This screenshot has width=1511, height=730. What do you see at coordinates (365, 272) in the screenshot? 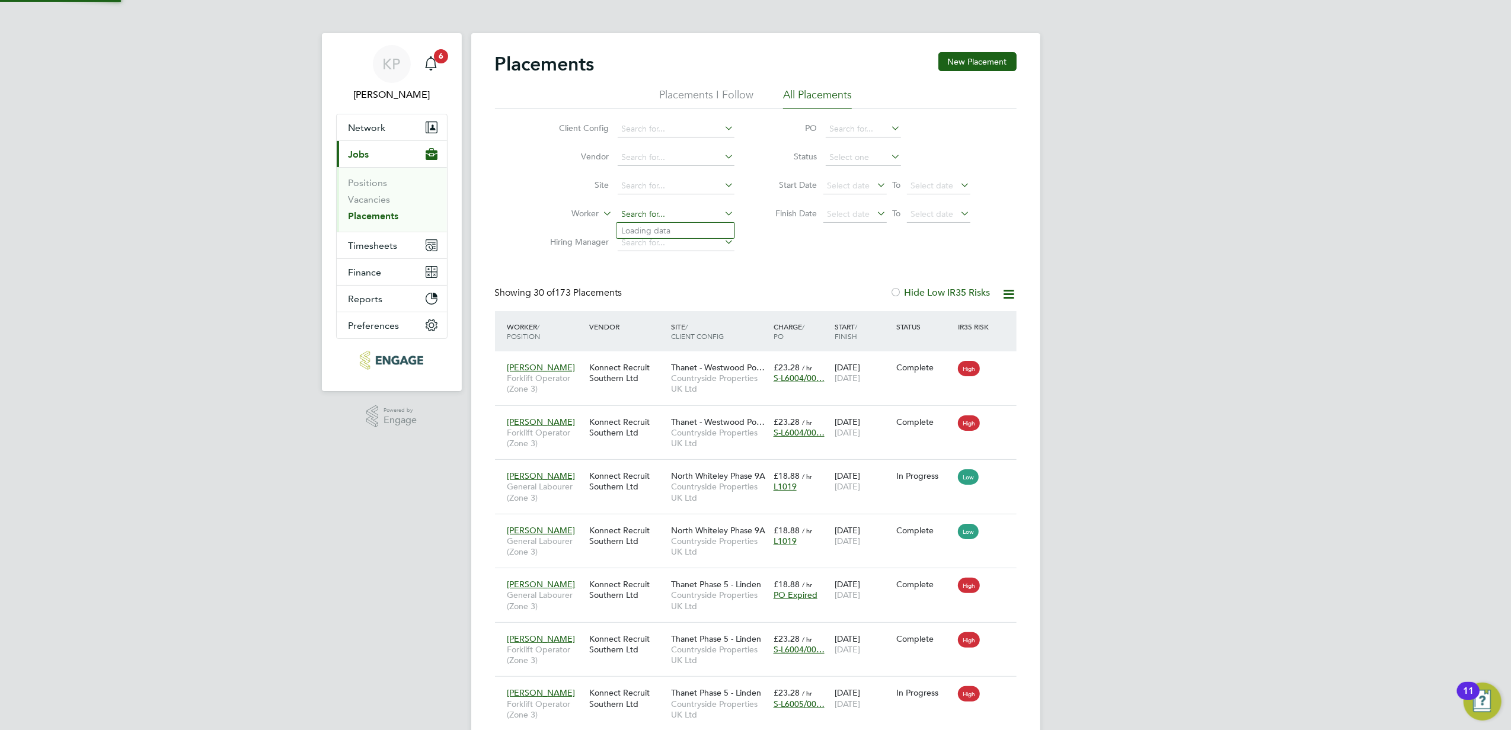
I see `span: Finance` at bounding box center [365, 272].